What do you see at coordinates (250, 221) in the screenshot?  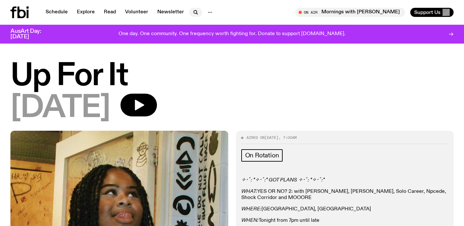 I see `em: WHEN:` at bounding box center [250, 221].